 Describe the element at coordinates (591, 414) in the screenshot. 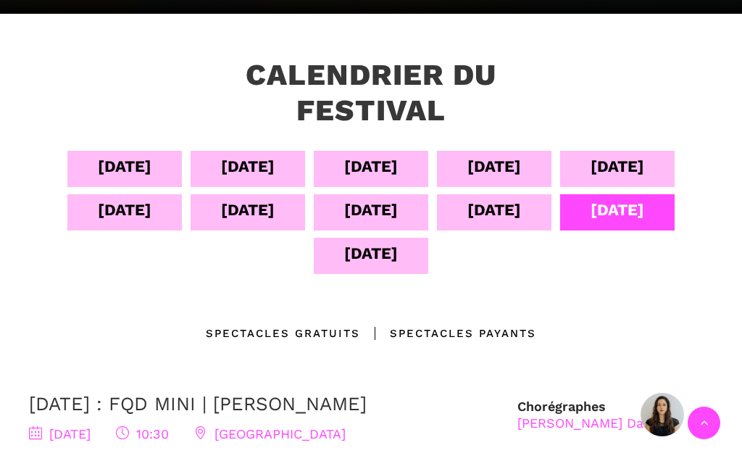

I see `div: Chorégraphes` at that location.